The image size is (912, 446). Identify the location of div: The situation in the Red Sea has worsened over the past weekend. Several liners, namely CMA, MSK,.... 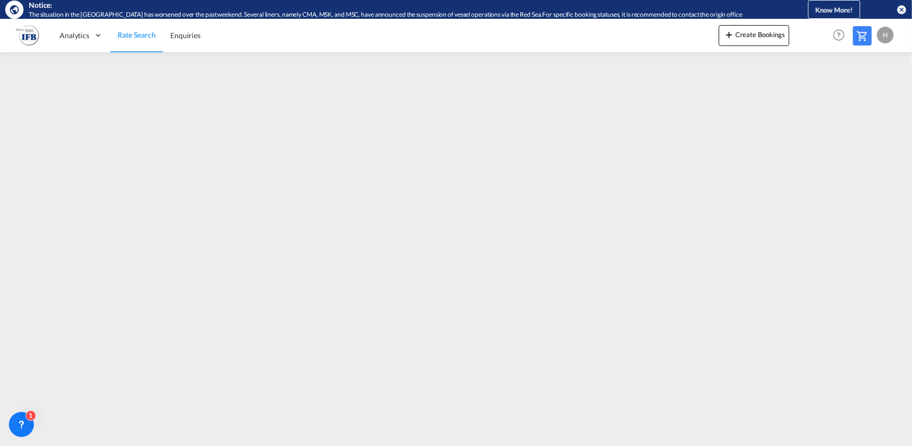
(400, 15).